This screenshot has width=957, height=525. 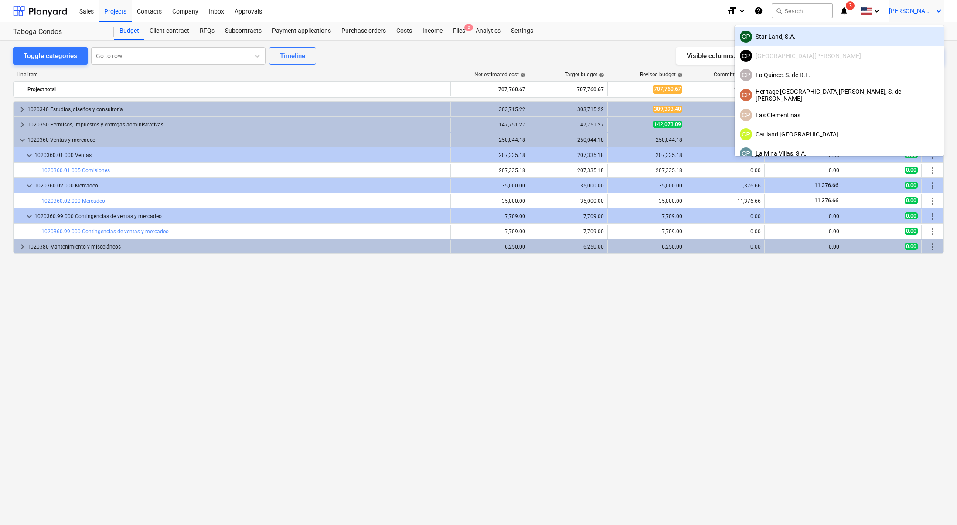 I want to click on div: Widget de chat, so click(x=935, y=504).